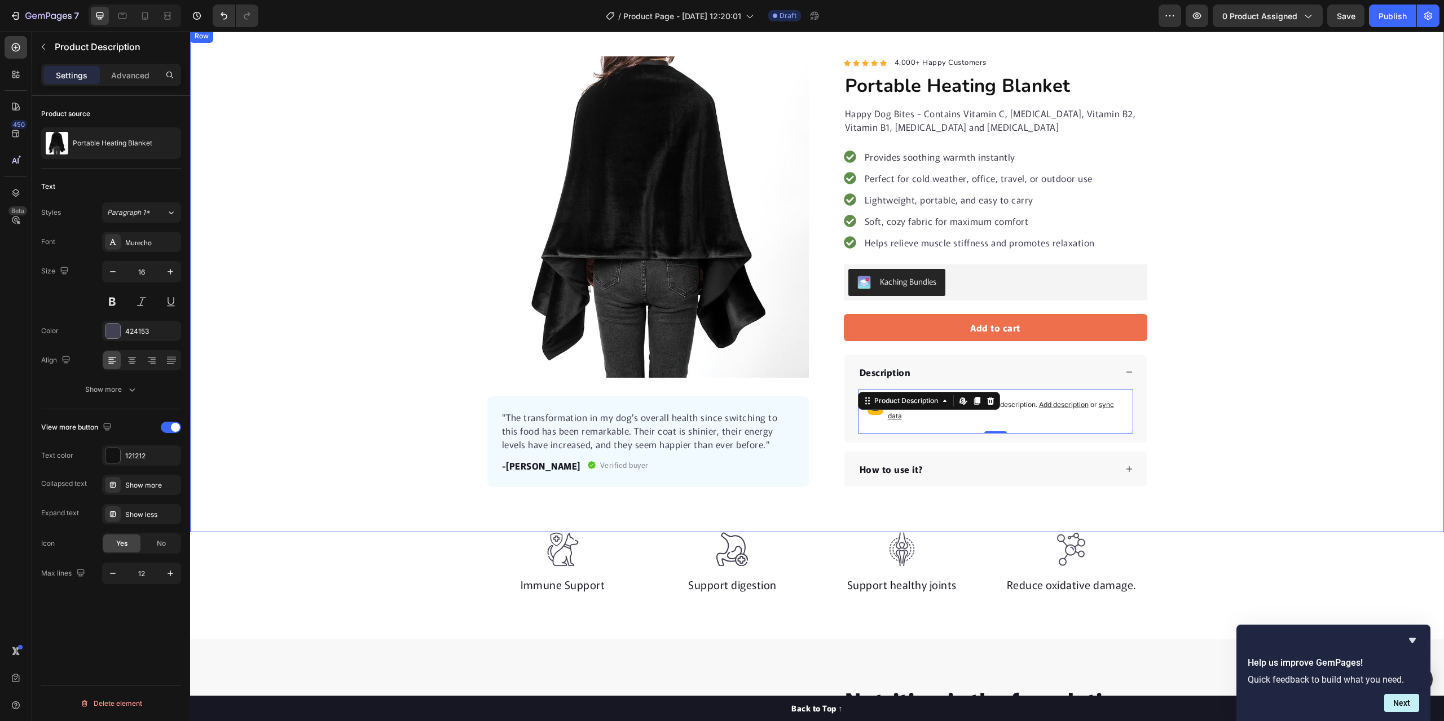 Image resolution: width=1444 pixels, height=721 pixels. Describe the element at coordinates (701, 438) in the screenshot. I see `p: How to use it?` at that location.